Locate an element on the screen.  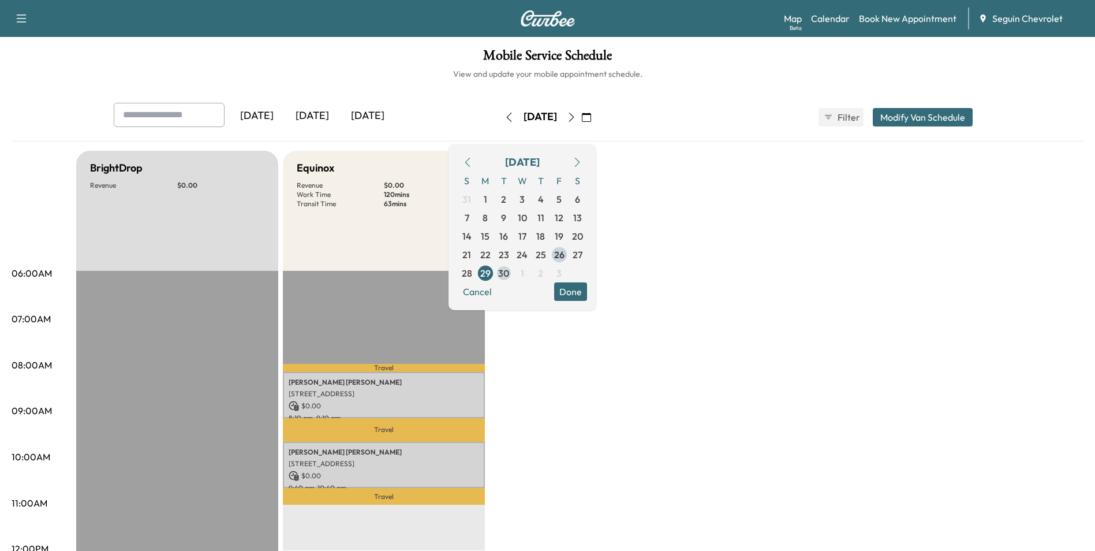
span: 22 is located at coordinates (485, 255).